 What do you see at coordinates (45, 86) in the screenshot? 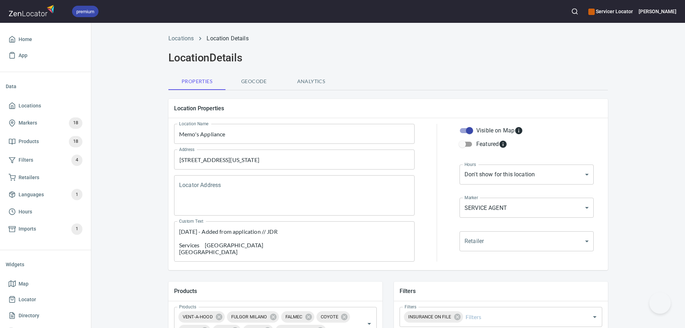
I see `li: Data` at bounding box center [45, 86].